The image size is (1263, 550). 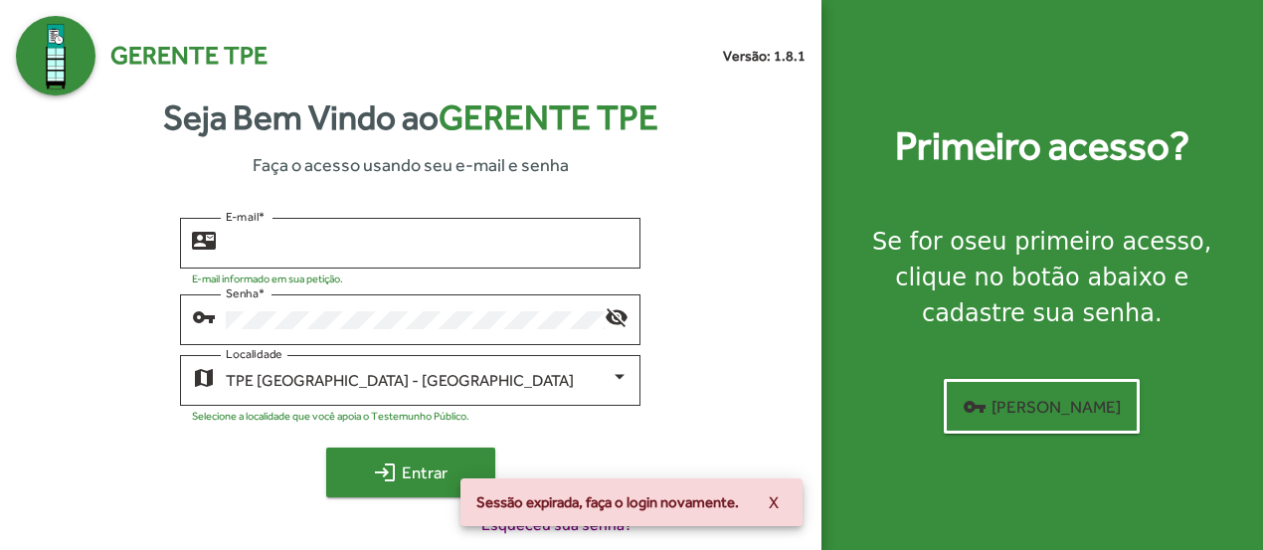 What do you see at coordinates (1084, 242) in the screenshot?
I see `strong: seu primeiro acesso` at bounding box center [1084, 242].